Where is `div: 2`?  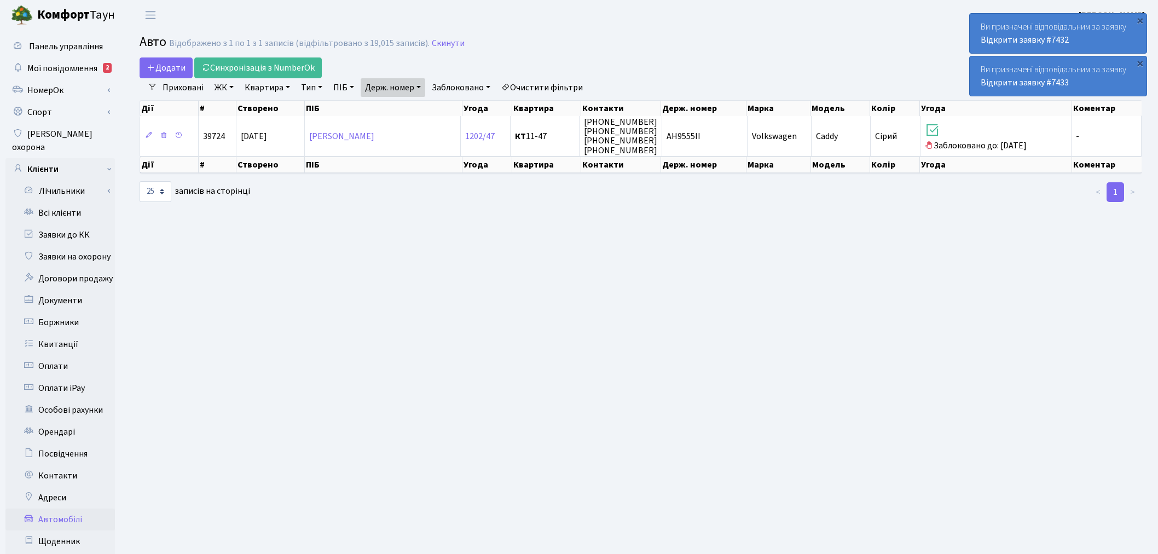 div: 2 is located at coordinates (107, 68).